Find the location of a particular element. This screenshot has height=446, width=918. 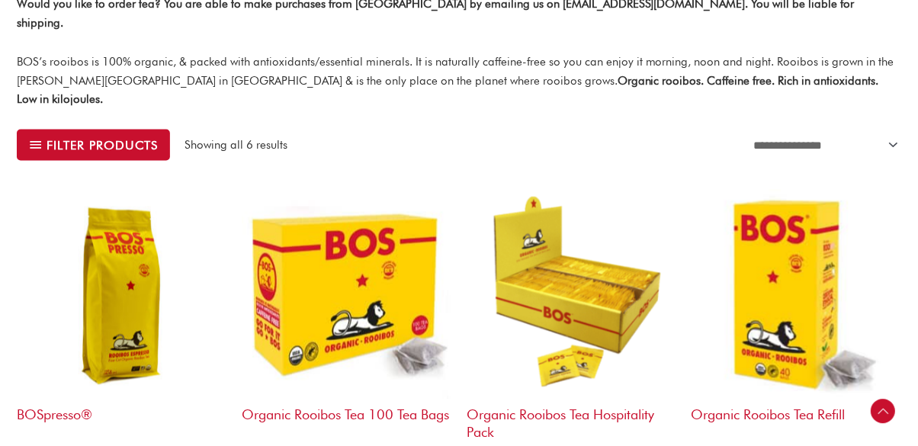

select: Shop order is located at coordinates (823, 145).